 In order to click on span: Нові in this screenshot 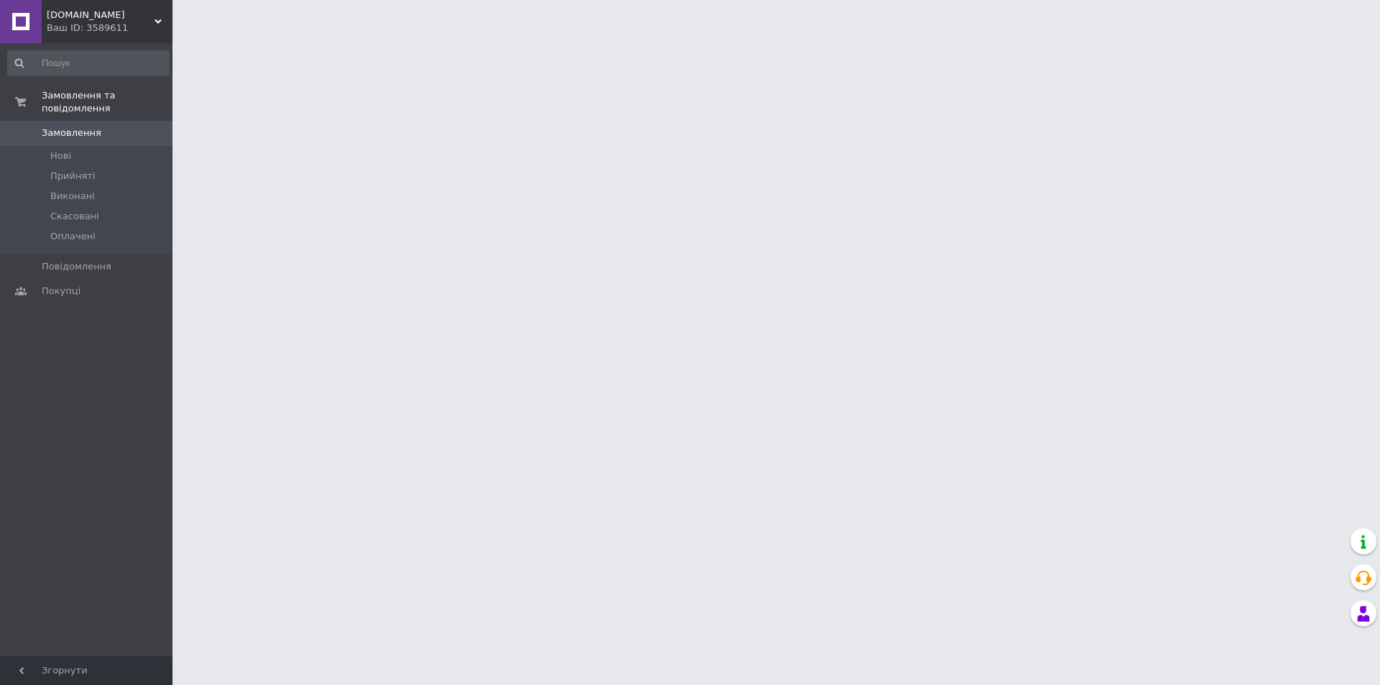, I will do `click(60, 156)`.